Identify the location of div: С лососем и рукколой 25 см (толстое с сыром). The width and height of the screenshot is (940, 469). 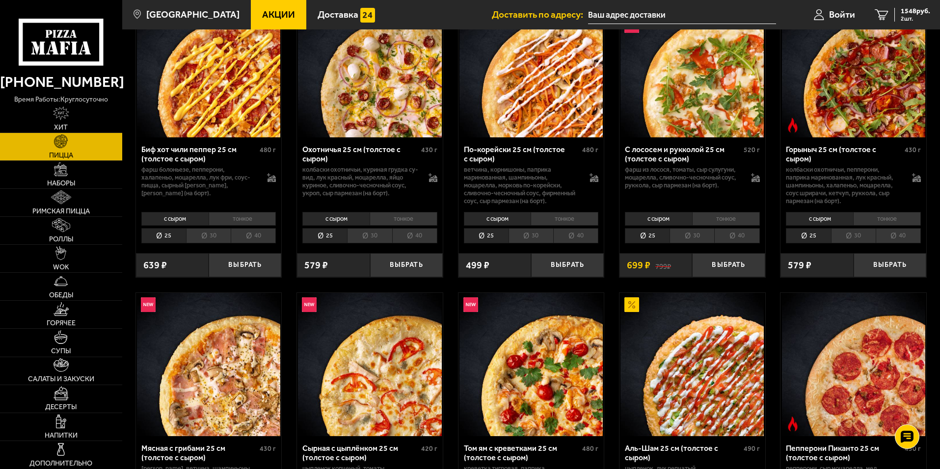
(683, 154).